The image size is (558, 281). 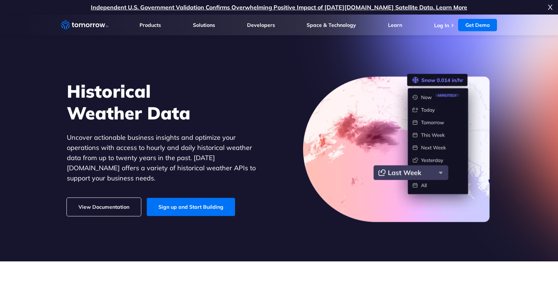 I want to click on a: Sign up and Start Building, so click(x=191, y=207).